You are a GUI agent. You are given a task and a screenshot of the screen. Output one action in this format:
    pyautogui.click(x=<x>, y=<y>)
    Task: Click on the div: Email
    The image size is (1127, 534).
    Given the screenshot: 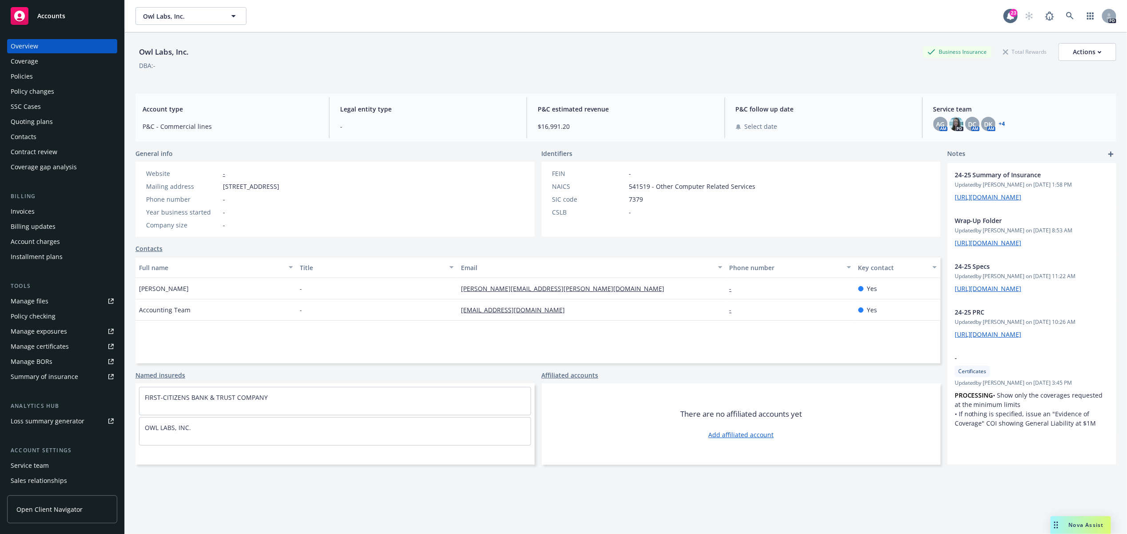 What is the action you would take?
    pyautogui.click(x=586, y=267)
    